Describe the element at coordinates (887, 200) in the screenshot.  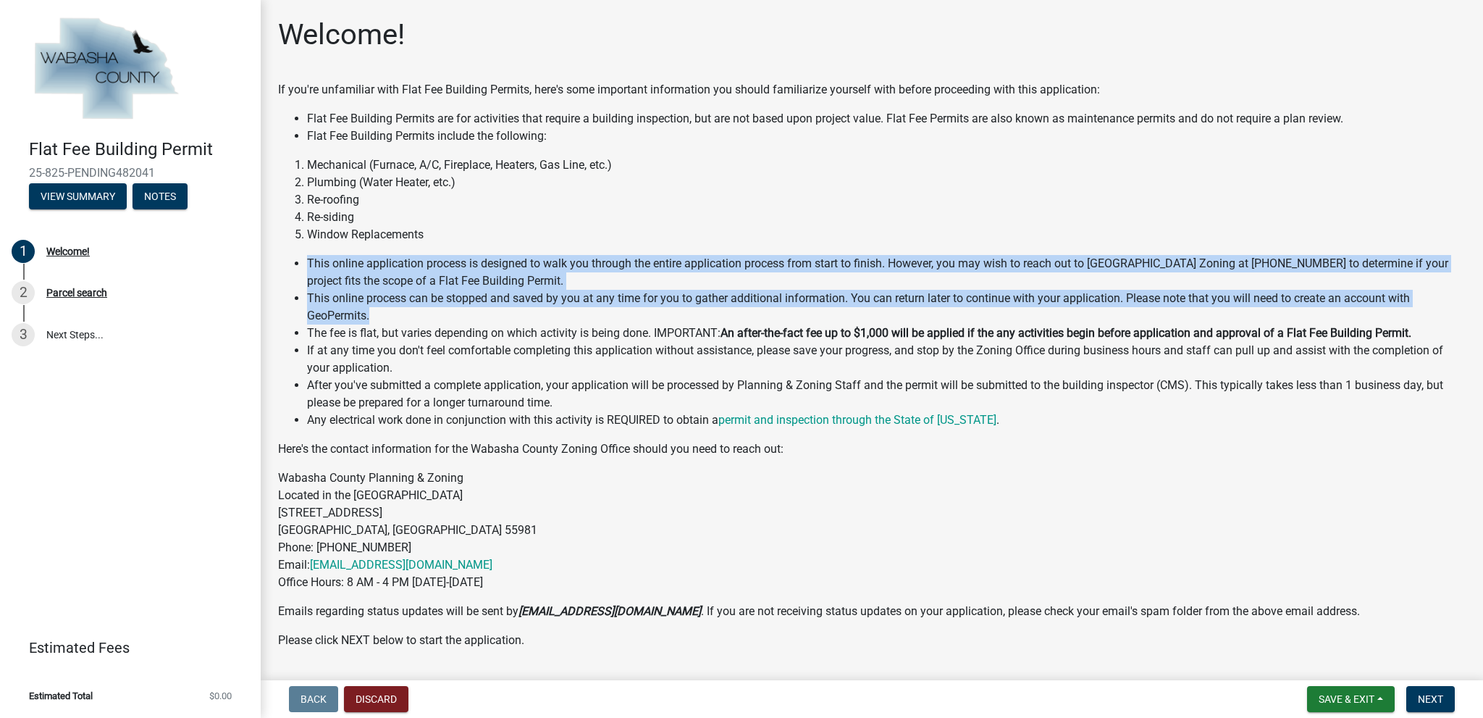
I see `li: Re-roofing` at that location.